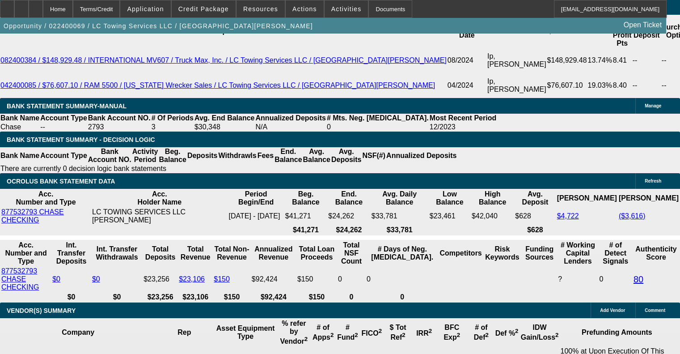 Image resolution: width=680 pixels, height=354 pixels. I want to click on a: 877532793 CHASE CHECKING, so click(33, 215).